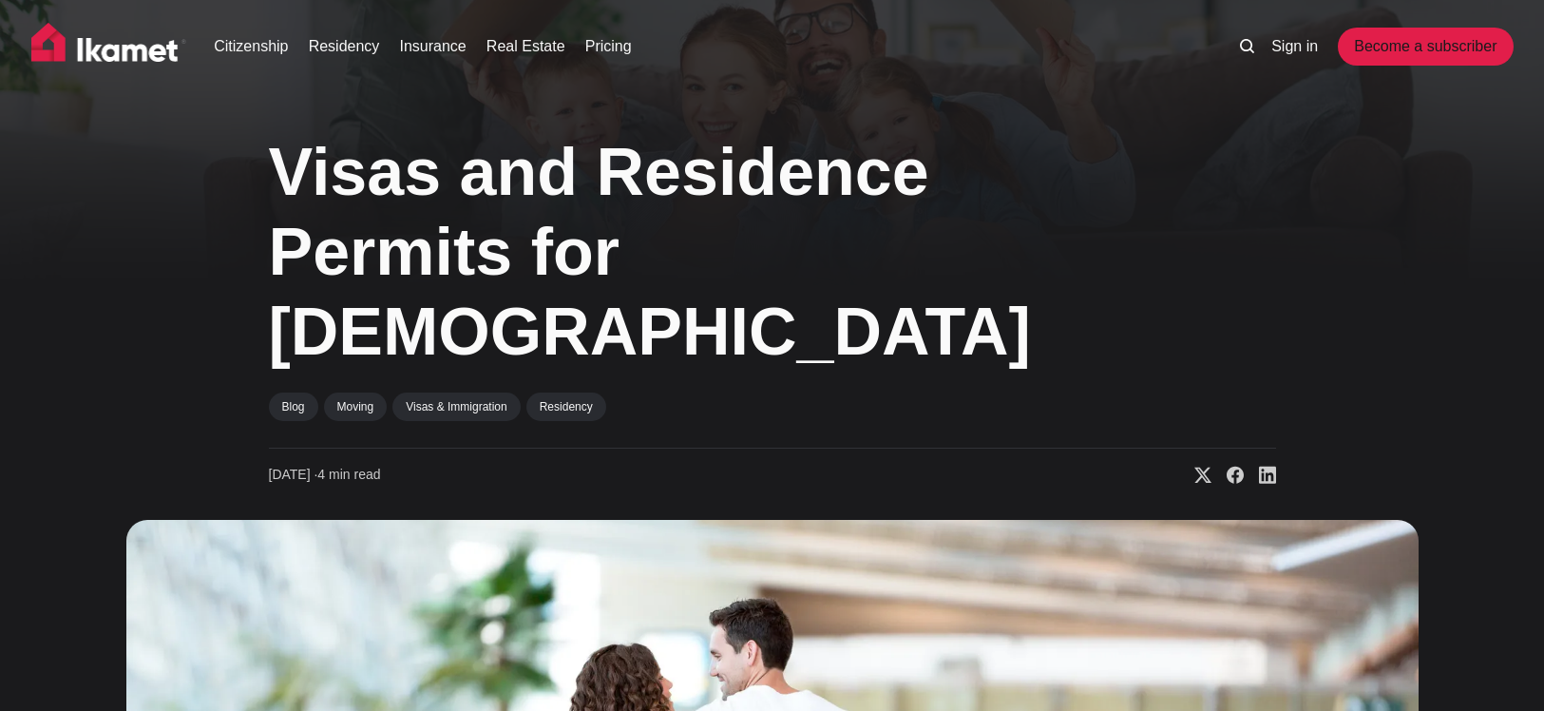  Describe the element at coordinates (1425, 47) in the screenshot. I see `a: Become a subscriber` at that location.